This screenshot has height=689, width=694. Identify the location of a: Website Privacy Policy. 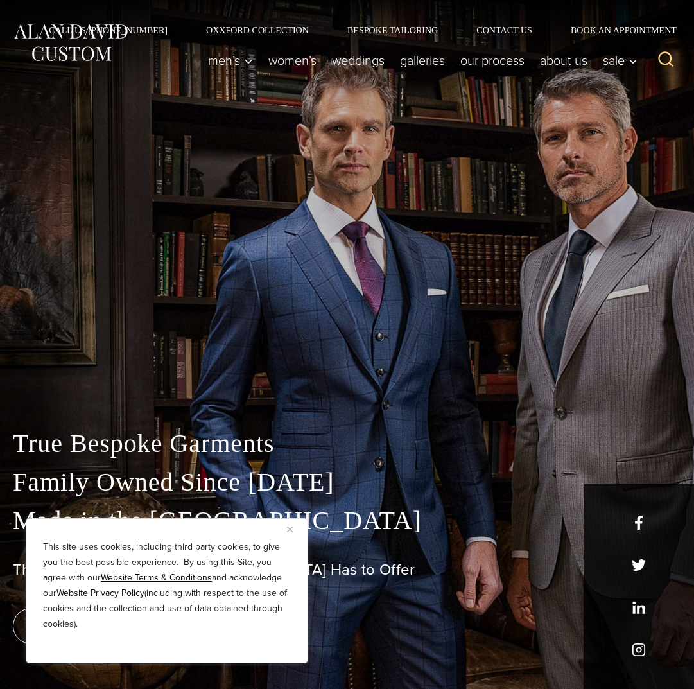
(100, 592).